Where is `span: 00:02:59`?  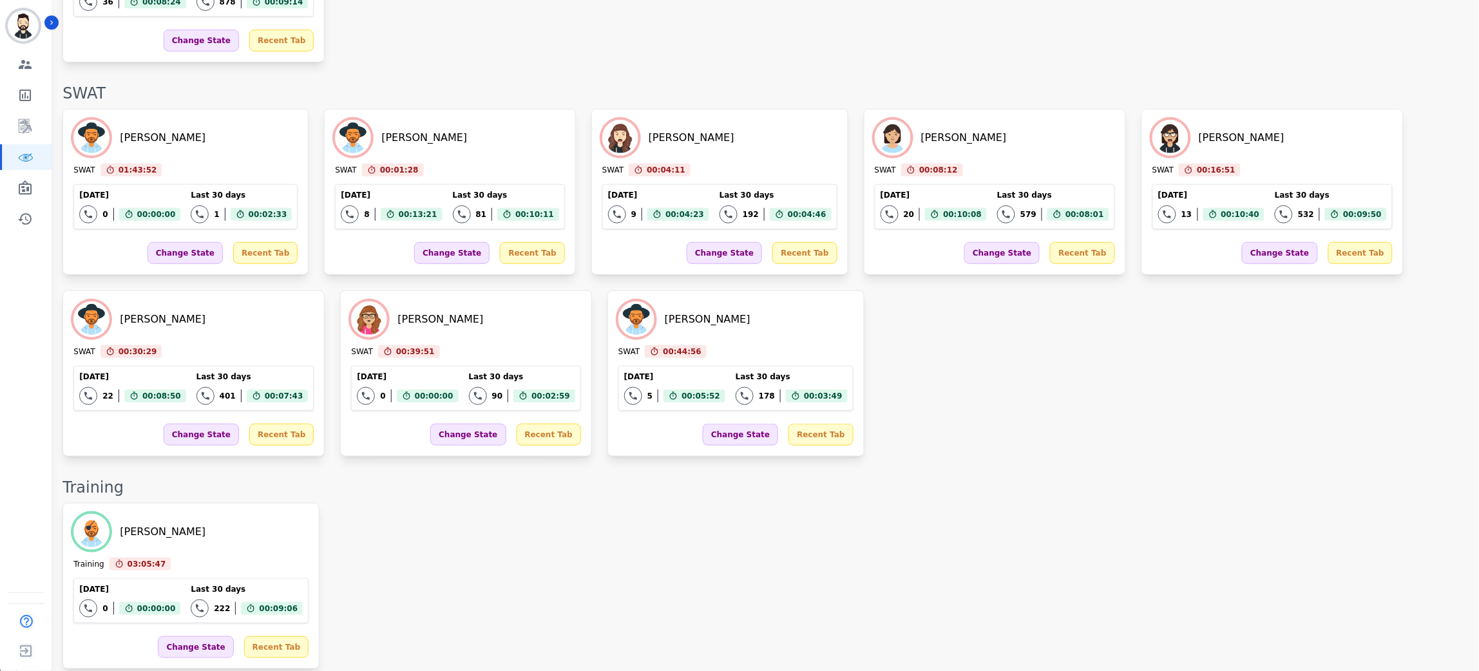 span: 00:02:59 is located at coordinates (551, 396).